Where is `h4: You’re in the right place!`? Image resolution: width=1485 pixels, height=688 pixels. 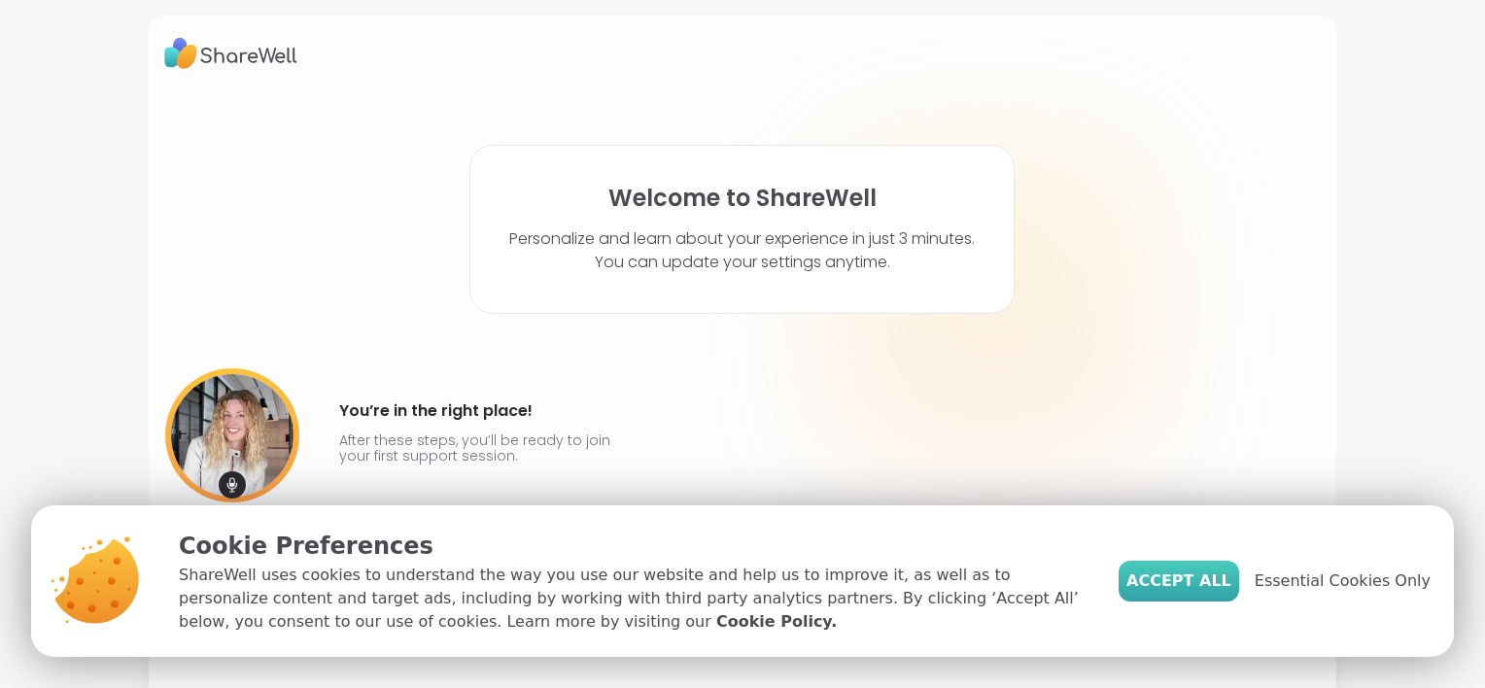
h4: You’re in the right place! is located at coordinates (479, 411).